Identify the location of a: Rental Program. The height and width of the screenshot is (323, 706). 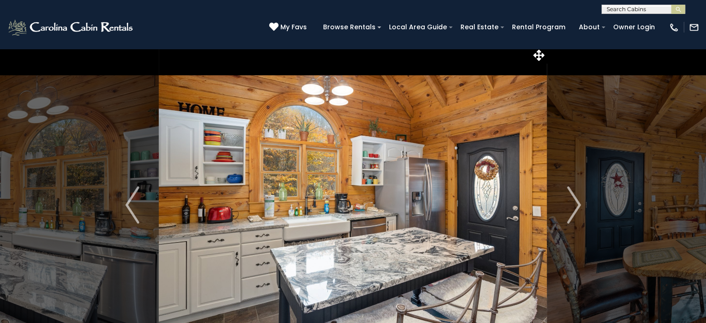
(538, 27).